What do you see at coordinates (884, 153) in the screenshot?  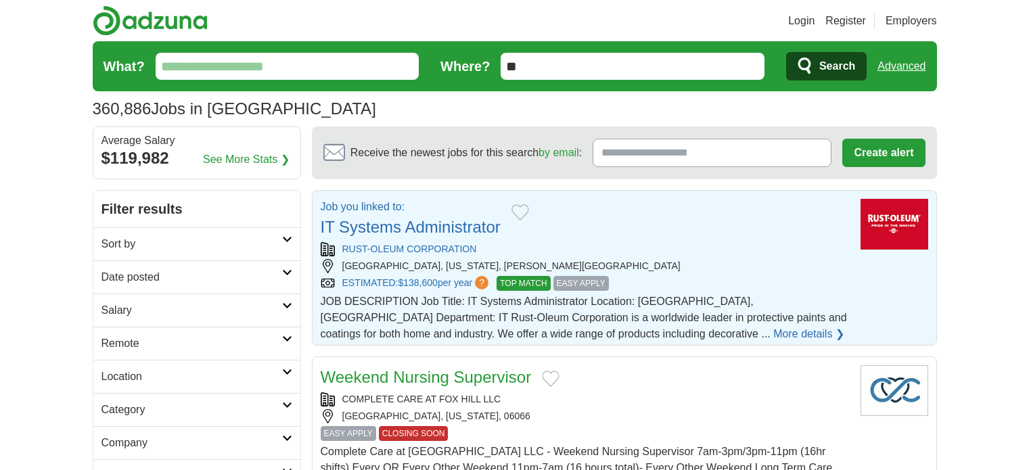 I see `button: Create alert` at bounding box center [884, 153].